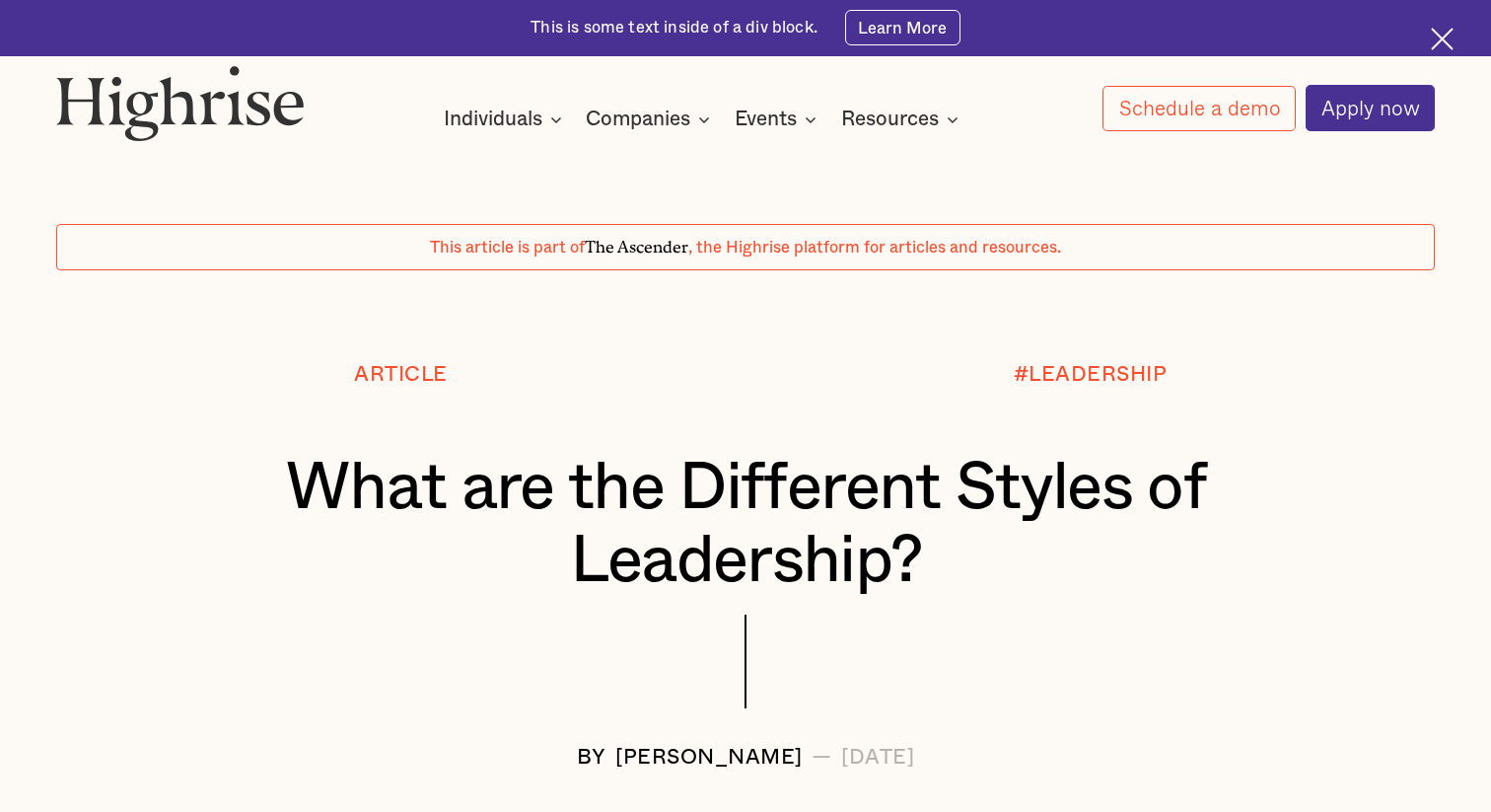 The width and height of the screenshot is (1491, 812). Describe the element at coordinates (902, 28) in the screenshot. I see `a: Learn More` at that location.